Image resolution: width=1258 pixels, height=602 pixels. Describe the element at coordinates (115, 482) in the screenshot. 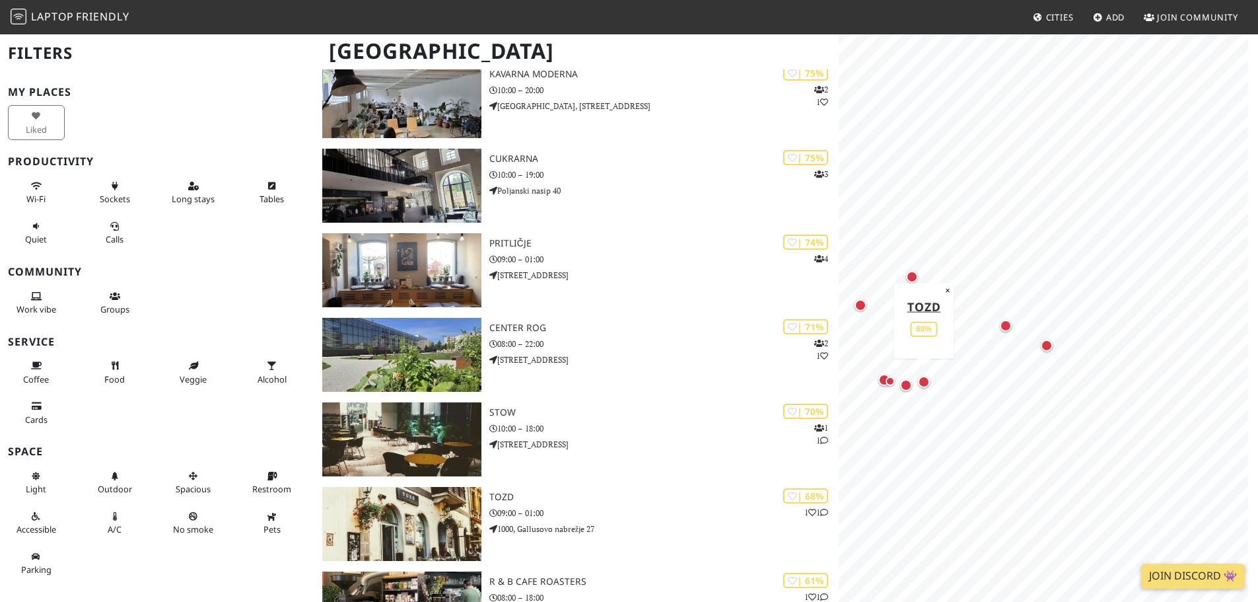

I see `button: Outdoor` at that location.